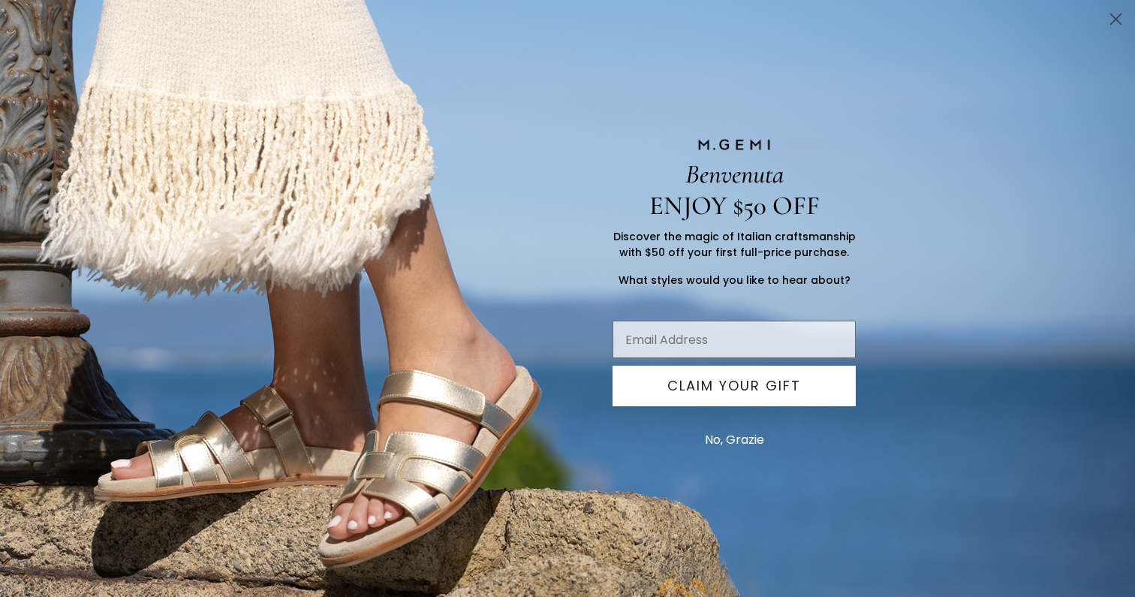 The image size is (1135, 597). What do you see at coordinates (734, 386) in the screenshot?
I see `button: CLAIM YOUR GIFT` at bounding box center [734, 386].